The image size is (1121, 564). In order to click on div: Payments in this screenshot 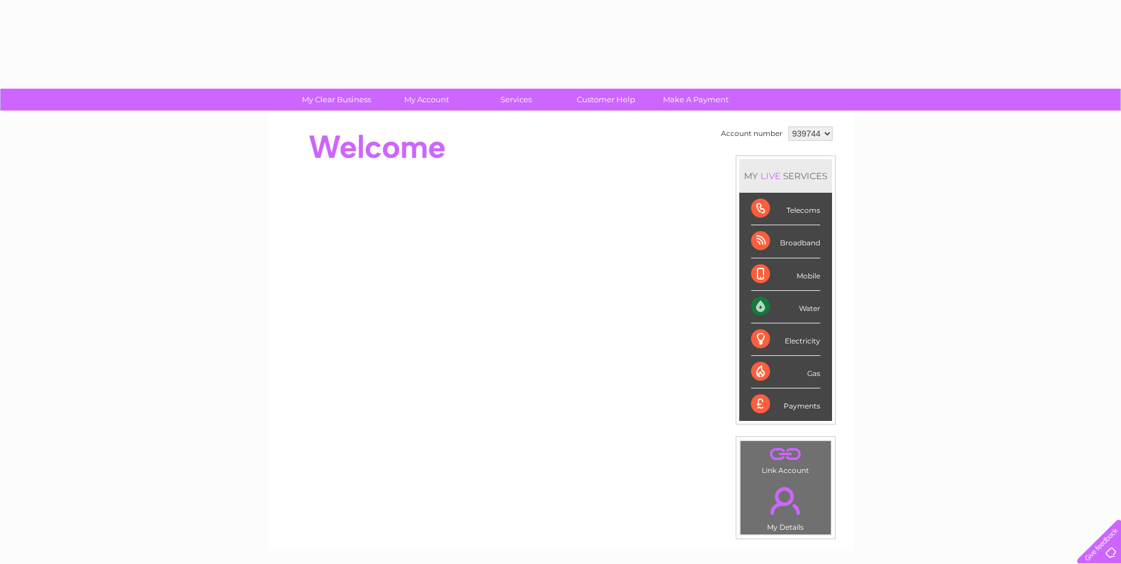, I will do `click(785, 404)`.